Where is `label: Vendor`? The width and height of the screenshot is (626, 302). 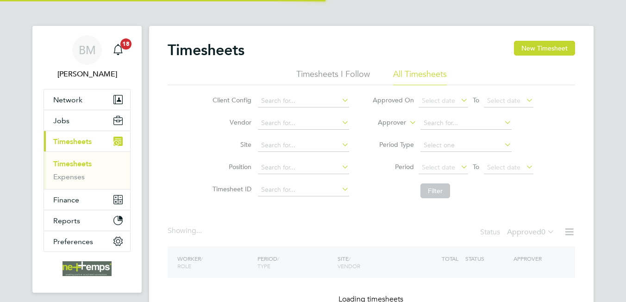
label: Vendor is located at coordinates (231, 122).